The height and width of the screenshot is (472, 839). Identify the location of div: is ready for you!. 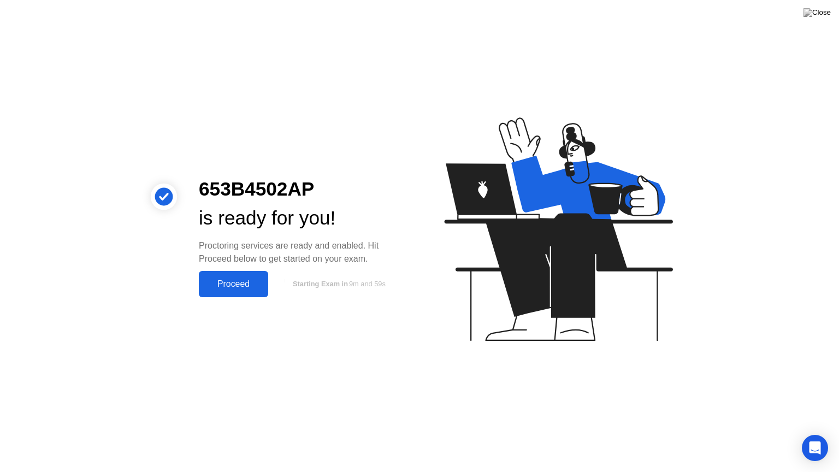
(300, 218).